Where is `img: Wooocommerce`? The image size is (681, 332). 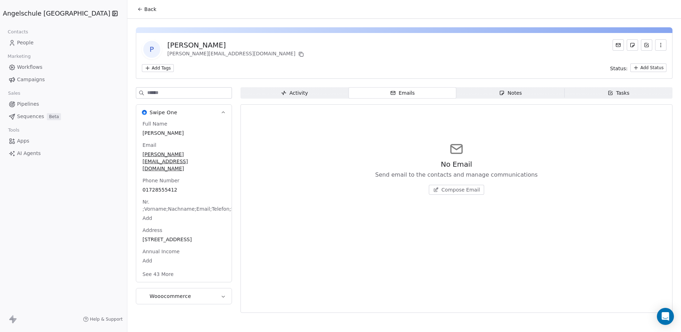
img: Wooocommerce is located at coordinates (144, 296).